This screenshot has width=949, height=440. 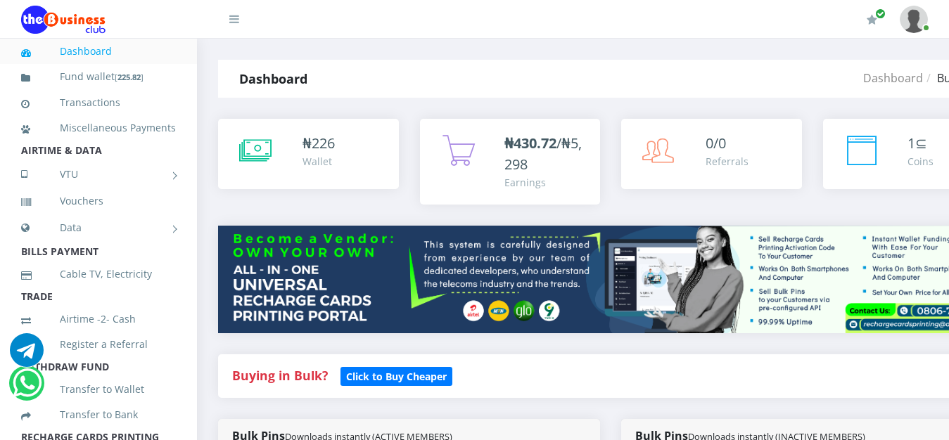 What do you see at coordinates (711, 154) in the screenshot?
I see `a: 0/0 Referrals` at bounding box center [711, 154].